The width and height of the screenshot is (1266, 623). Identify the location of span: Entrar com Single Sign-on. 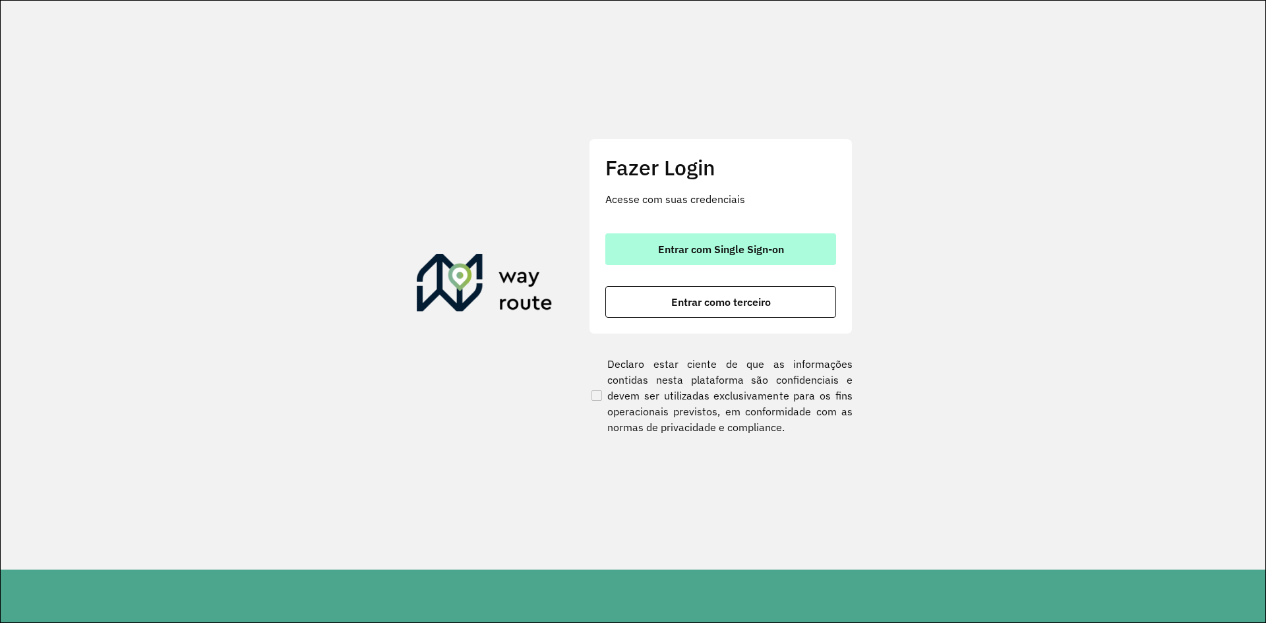
(721, 249).